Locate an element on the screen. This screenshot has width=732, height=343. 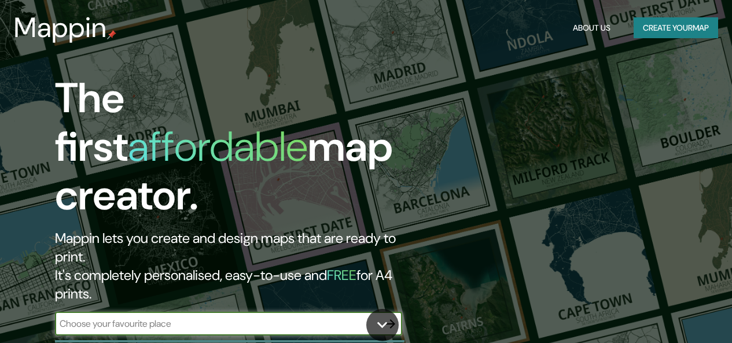
h3: Mappin is located at coordinates (60, 28).